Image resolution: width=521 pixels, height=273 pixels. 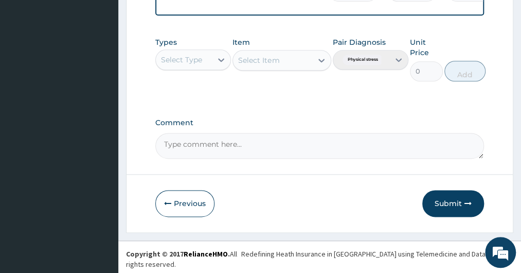 What do you see at coordinates (359, 42) in the screenshot?
I see `label: Pair Diagnosis` at bounding box center [359, 42].